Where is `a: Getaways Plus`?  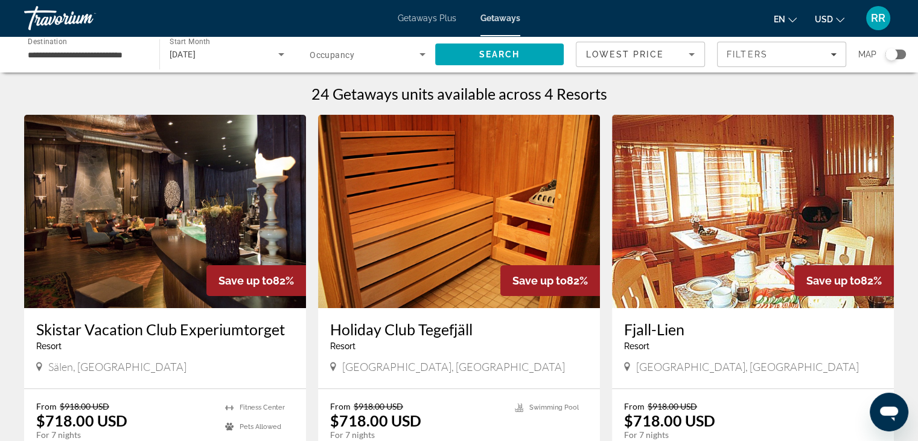 a: Getaways Plus is located at coordinates (427, 18).